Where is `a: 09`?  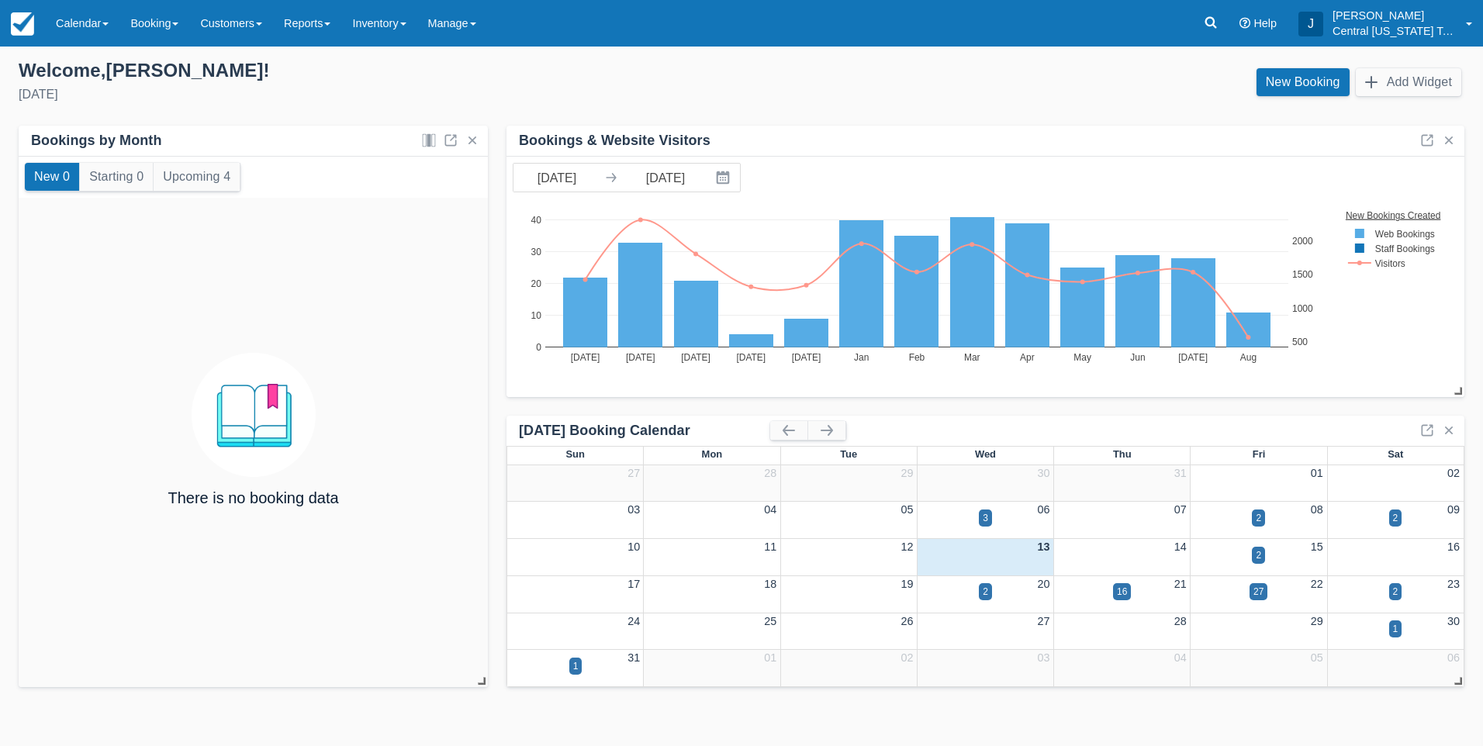
a: 09 is located at coordinates (1454, 510).